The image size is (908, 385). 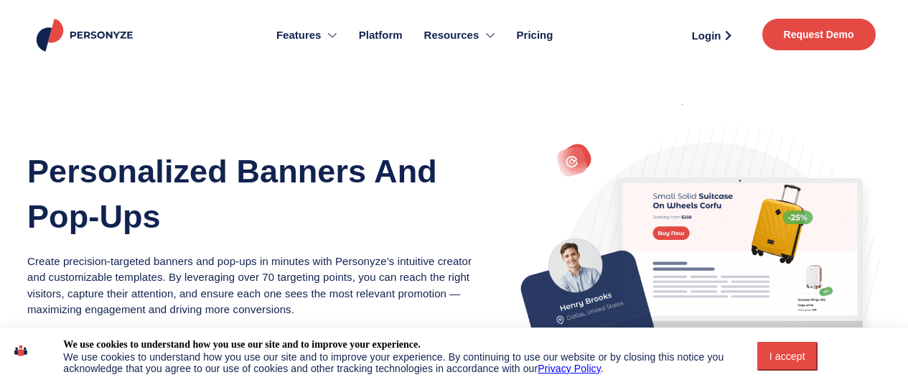 I want to click on span: Resources, so click(x=451, y=35).